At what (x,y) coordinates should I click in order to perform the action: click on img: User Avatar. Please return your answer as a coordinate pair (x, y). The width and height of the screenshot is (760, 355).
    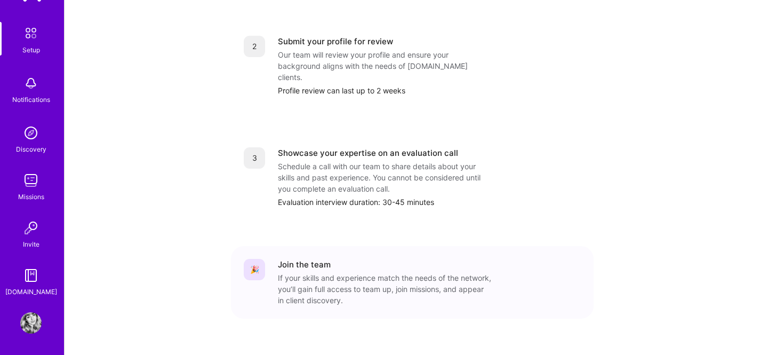
    Looking at the image, I should click on (31, 323).